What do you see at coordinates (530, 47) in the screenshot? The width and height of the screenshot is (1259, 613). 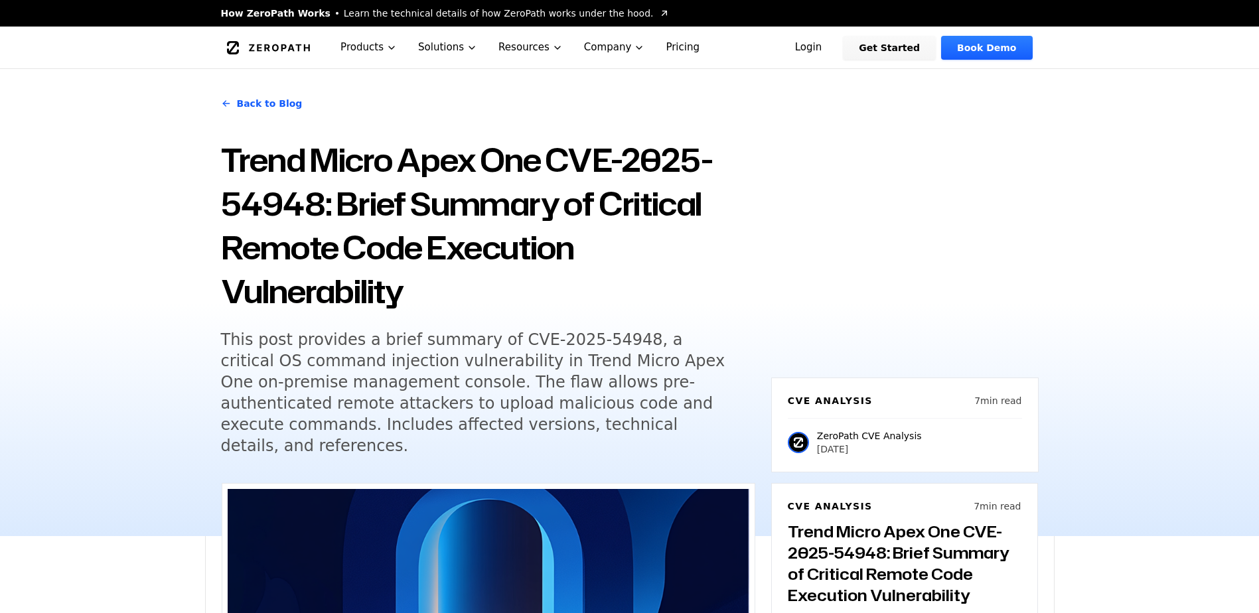 I see `button: Resources` at bounding box center [530, 47].